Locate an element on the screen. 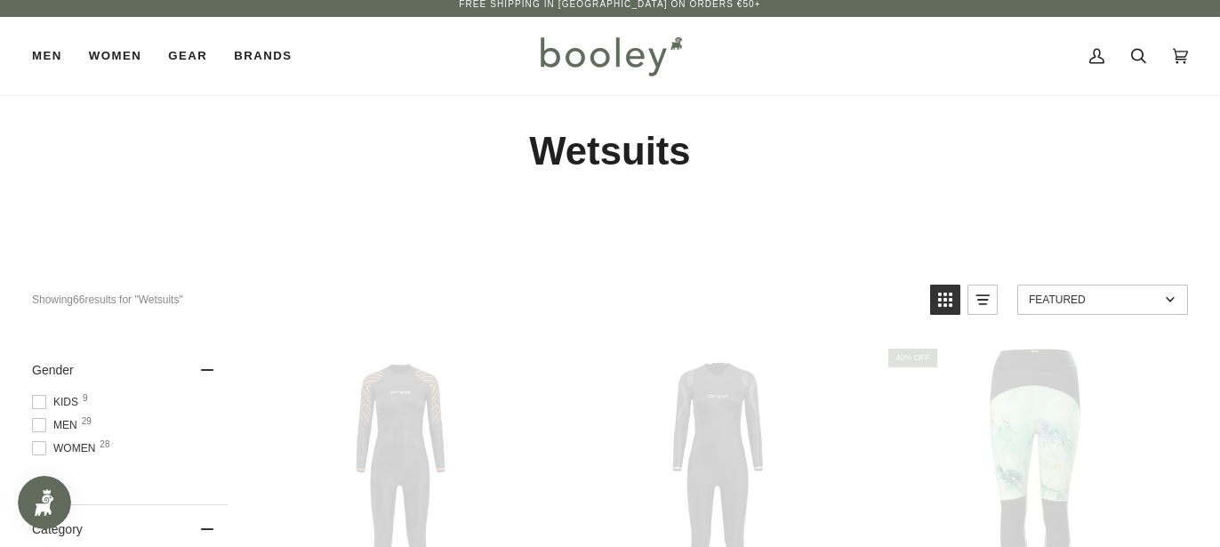 Image resolution: width=1220 pixels, height=547 pixels. h1: Wetsuits is located at coordinates (610, 151).